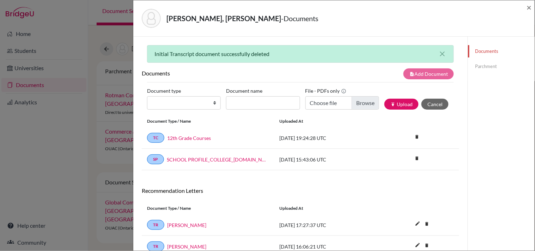 The image size is (535, 251). What do you see at coordinates (300, 18) in the screenshot?
I see `span: - Documents` at bounding box center [300, 18].